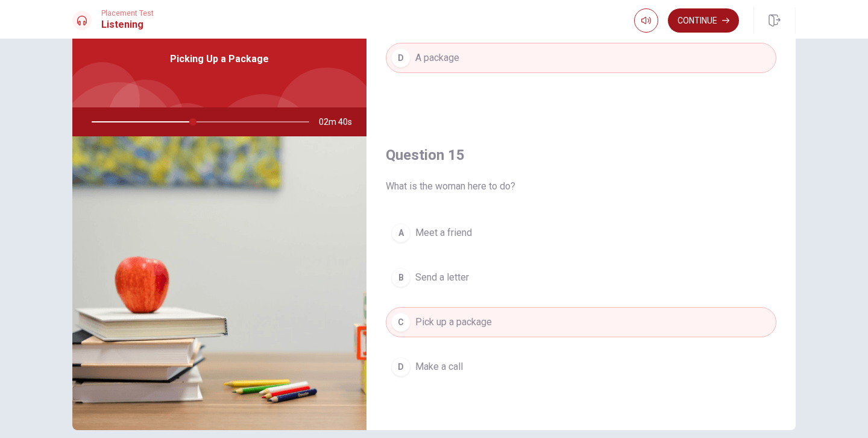  Describe the element at coordinates (581, 155) in the screenshot. I see `h4: Question 15` at that location.